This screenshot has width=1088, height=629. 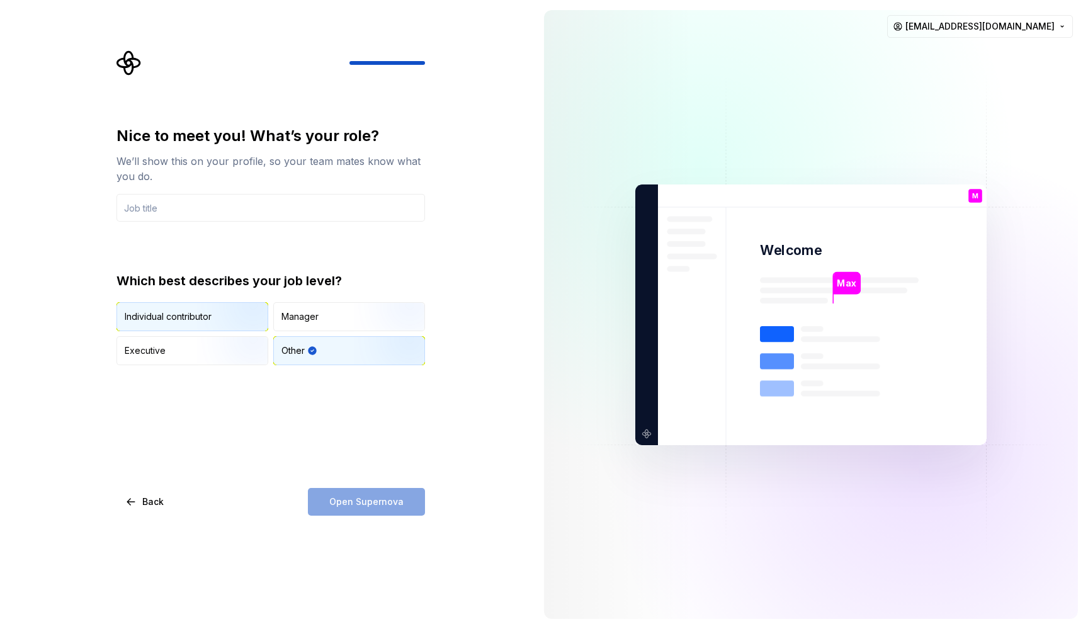 What do you see at coordinates (846, 283) in the screenshot?
I see `p: Max` at bounding box center [846, 283].